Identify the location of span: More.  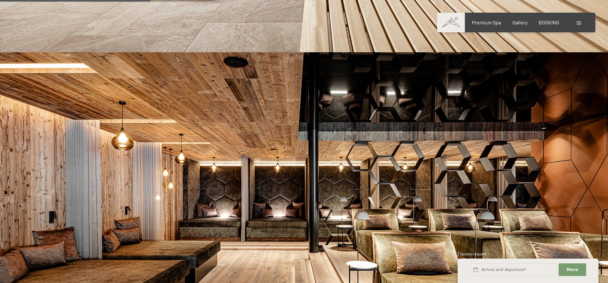
(573, 269).